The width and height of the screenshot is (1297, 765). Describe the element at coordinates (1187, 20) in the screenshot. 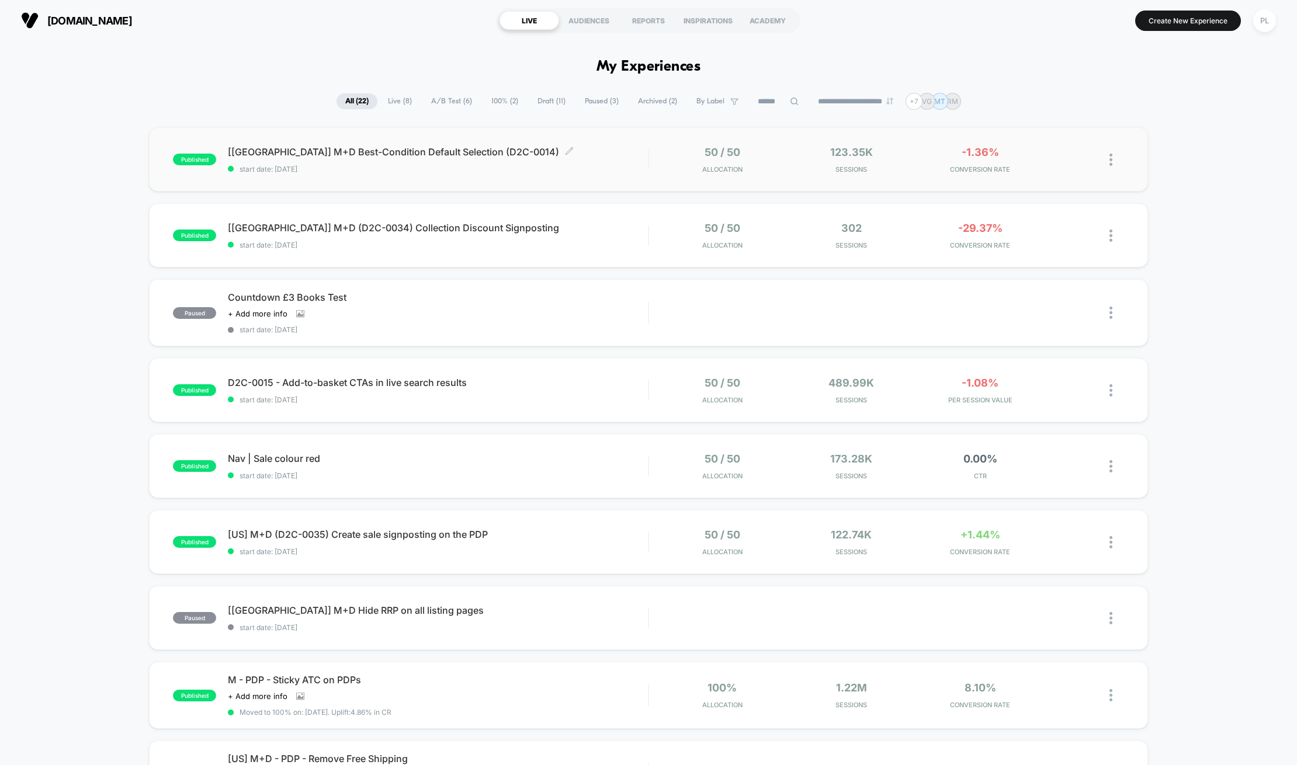

I see `button: Create New Experience` at that location.